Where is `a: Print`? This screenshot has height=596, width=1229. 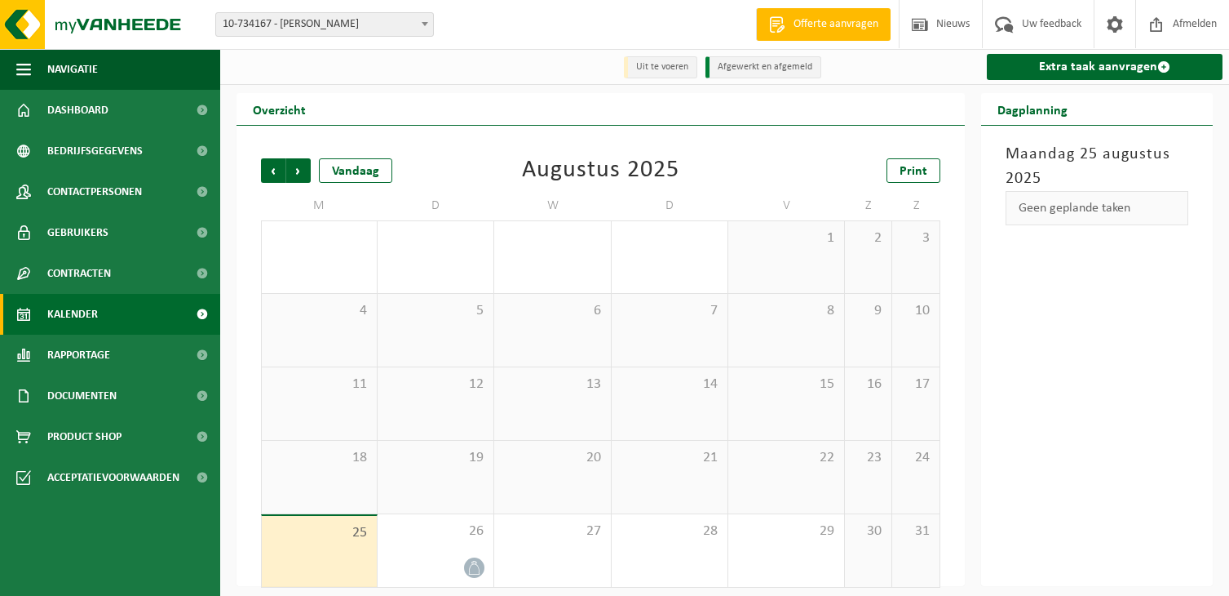
a: Print is located at coordinates (914, 171).